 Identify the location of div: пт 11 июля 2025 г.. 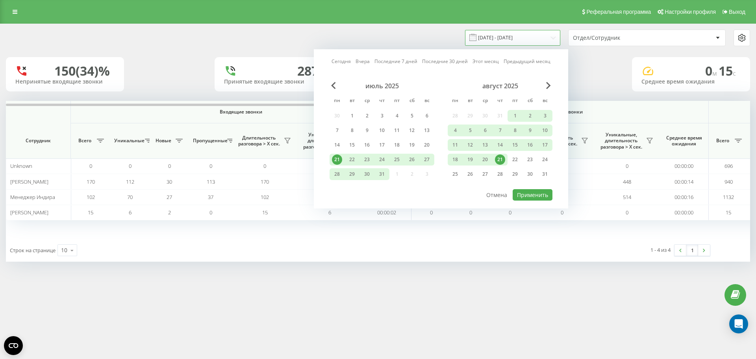
(397, 130).